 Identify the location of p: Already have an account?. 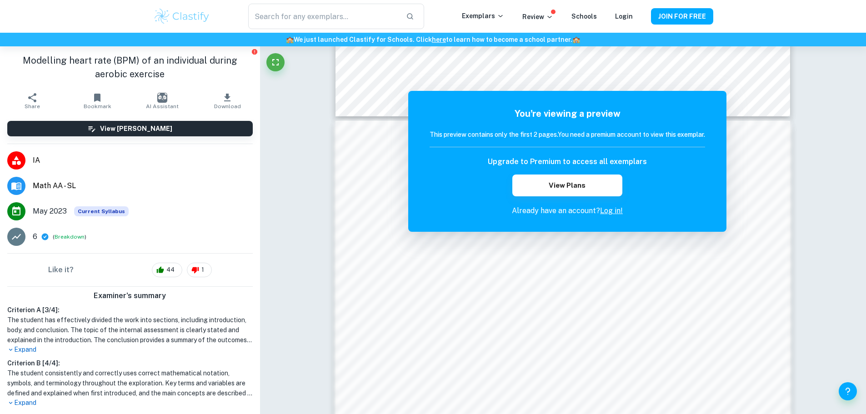
(567, 211).